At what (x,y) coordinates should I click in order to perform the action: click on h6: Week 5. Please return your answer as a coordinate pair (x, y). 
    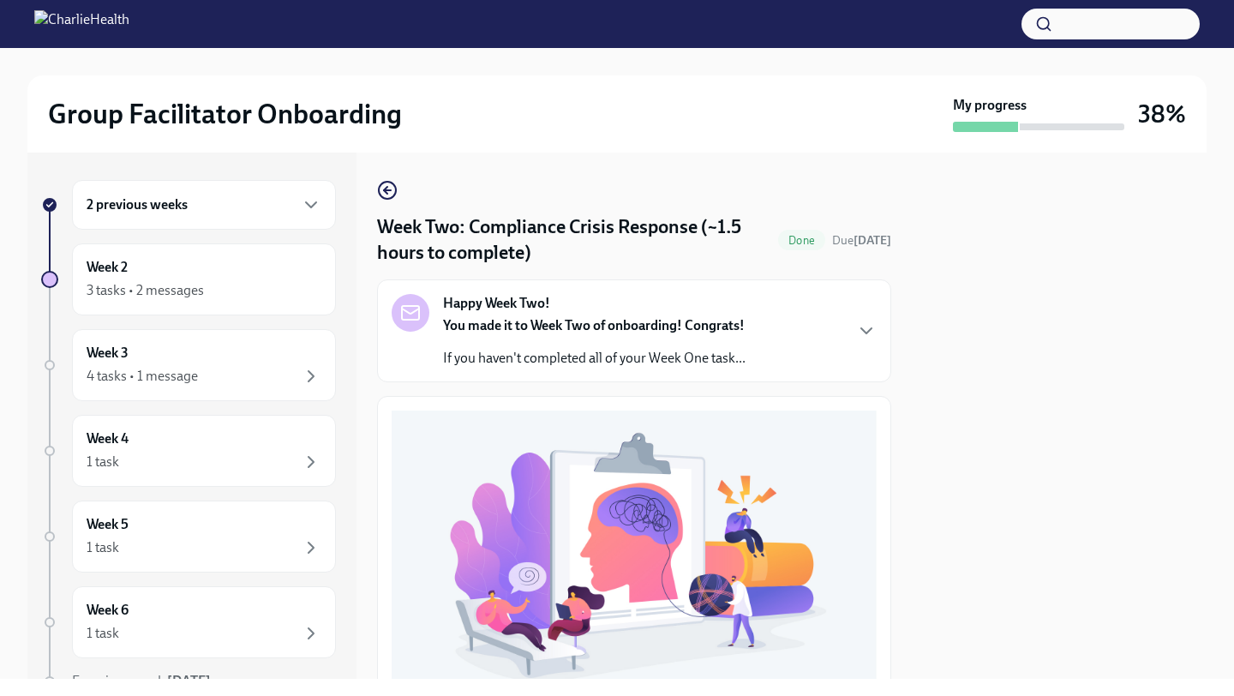
    Looking at the image, I should click on (107, 524).